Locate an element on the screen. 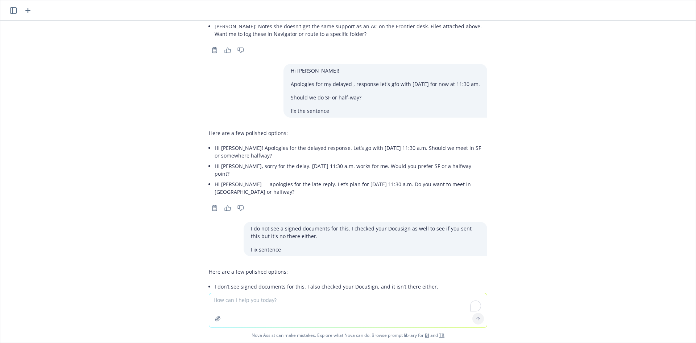  p: Should we do SF or half-way? is located at coordinates (386, 97).